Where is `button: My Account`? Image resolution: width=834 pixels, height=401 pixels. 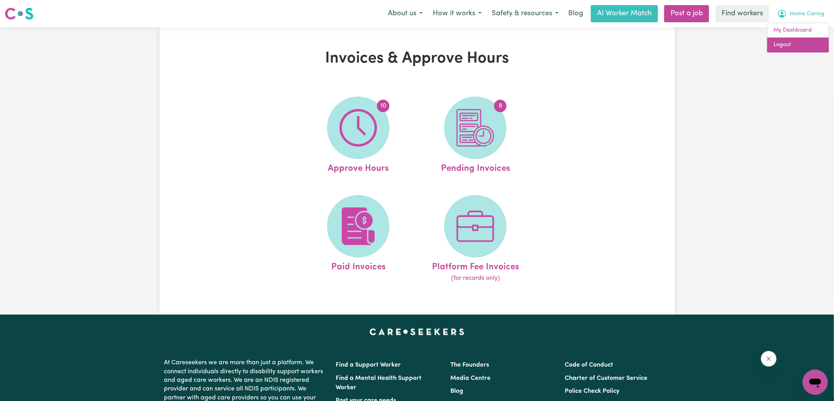
button: My Account is located at coordinates (801, 14).